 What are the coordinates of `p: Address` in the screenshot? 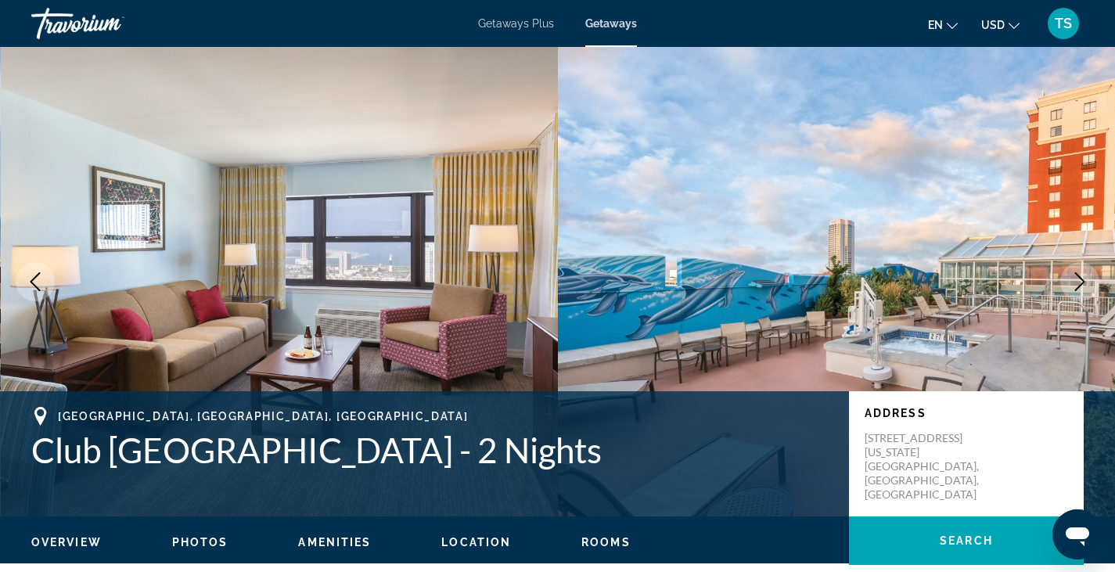 It's located at (966, 413).